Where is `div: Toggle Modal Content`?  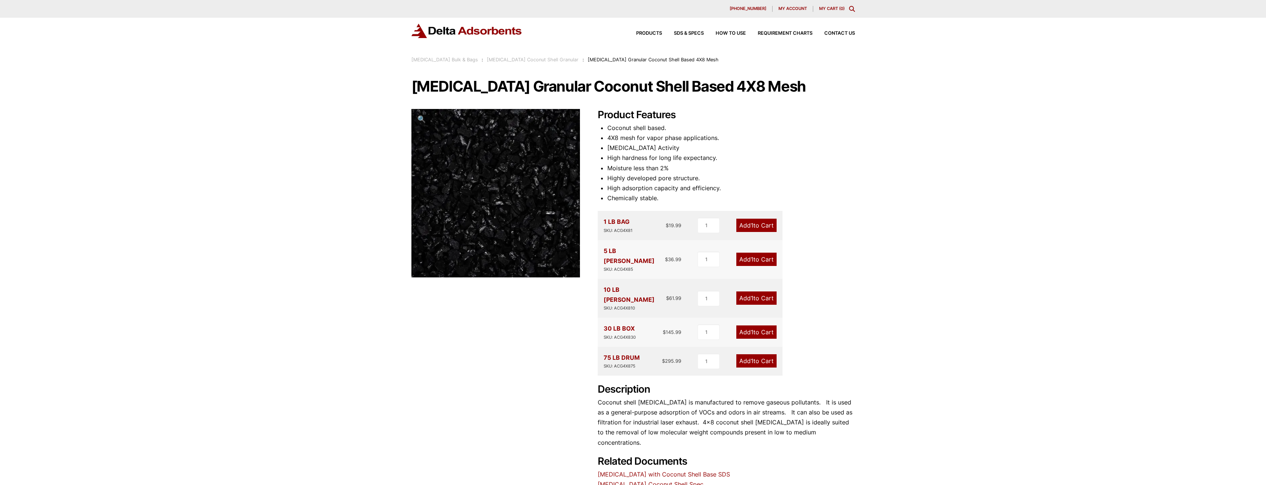
div: Toggle Modal Content is located at coordinates (852, 9).